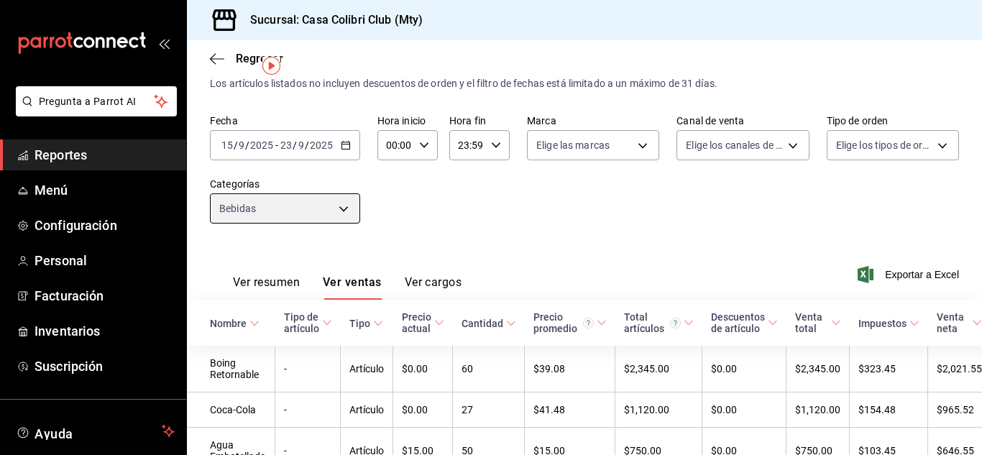  What do you see at coordinates (259, 58) in the screenshot?
I see `span: Regresar` at bounding box center [259, 58].